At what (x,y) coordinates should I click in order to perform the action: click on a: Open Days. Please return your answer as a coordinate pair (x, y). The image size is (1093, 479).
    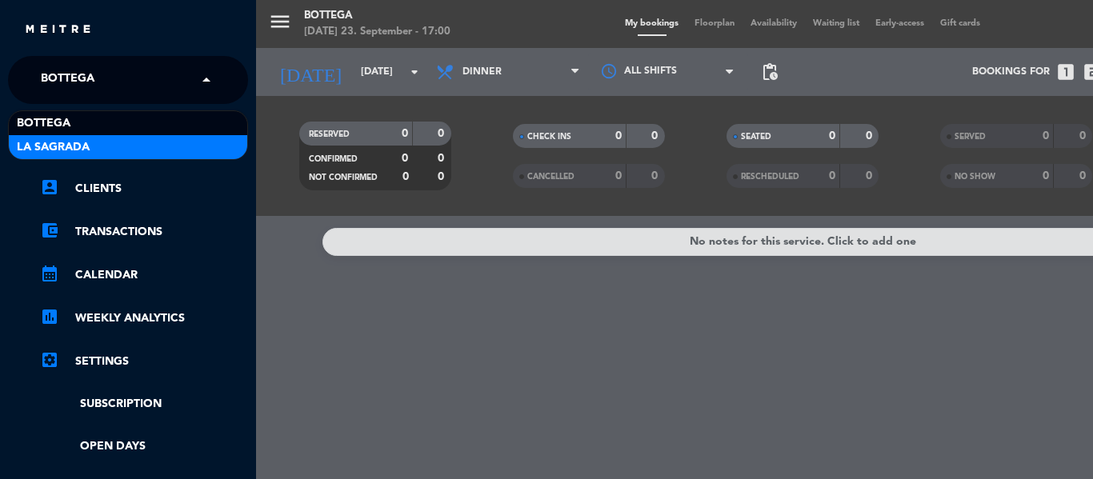
    Looking at the image, I should click on (144, 446).